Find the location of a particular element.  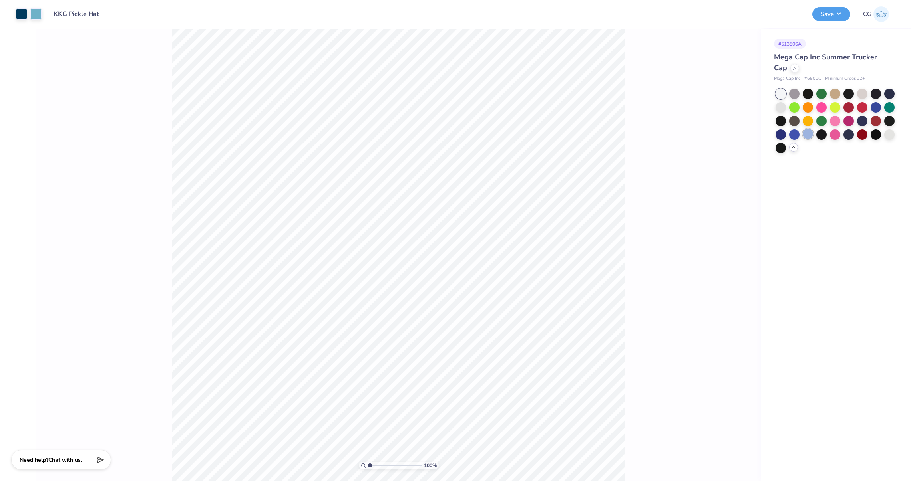

div: # 513506A is located at coordinates (790, 44).